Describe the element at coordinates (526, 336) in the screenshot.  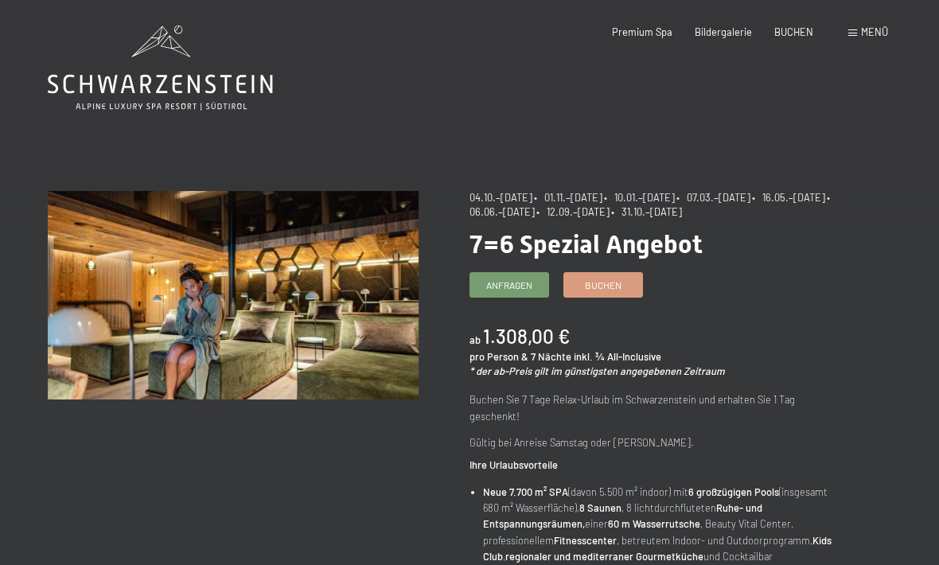
I see `b: 1.308,00 €` at that location.